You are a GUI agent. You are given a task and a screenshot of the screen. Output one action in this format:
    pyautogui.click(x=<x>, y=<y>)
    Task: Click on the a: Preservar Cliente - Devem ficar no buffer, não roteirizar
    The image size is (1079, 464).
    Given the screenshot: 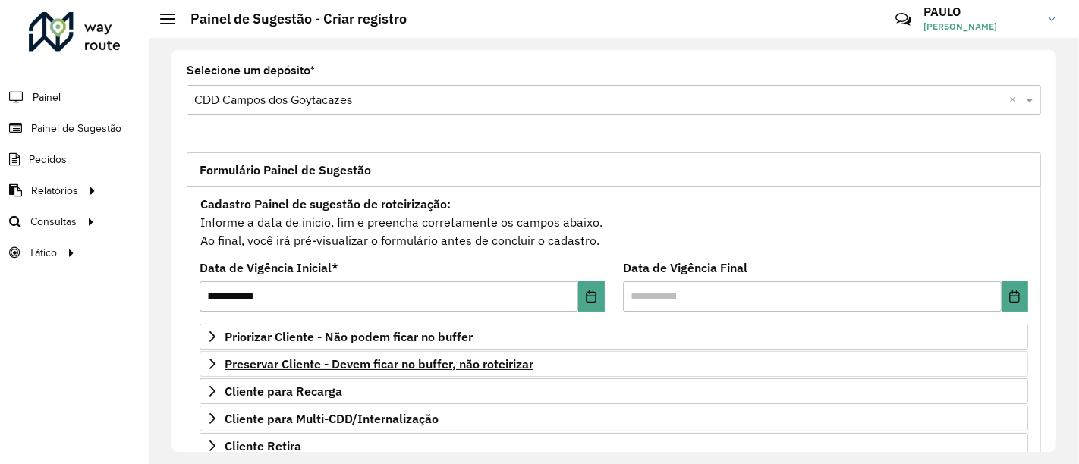 What is the action you would take?
    pyautogui.click(x=614, y=364)
    